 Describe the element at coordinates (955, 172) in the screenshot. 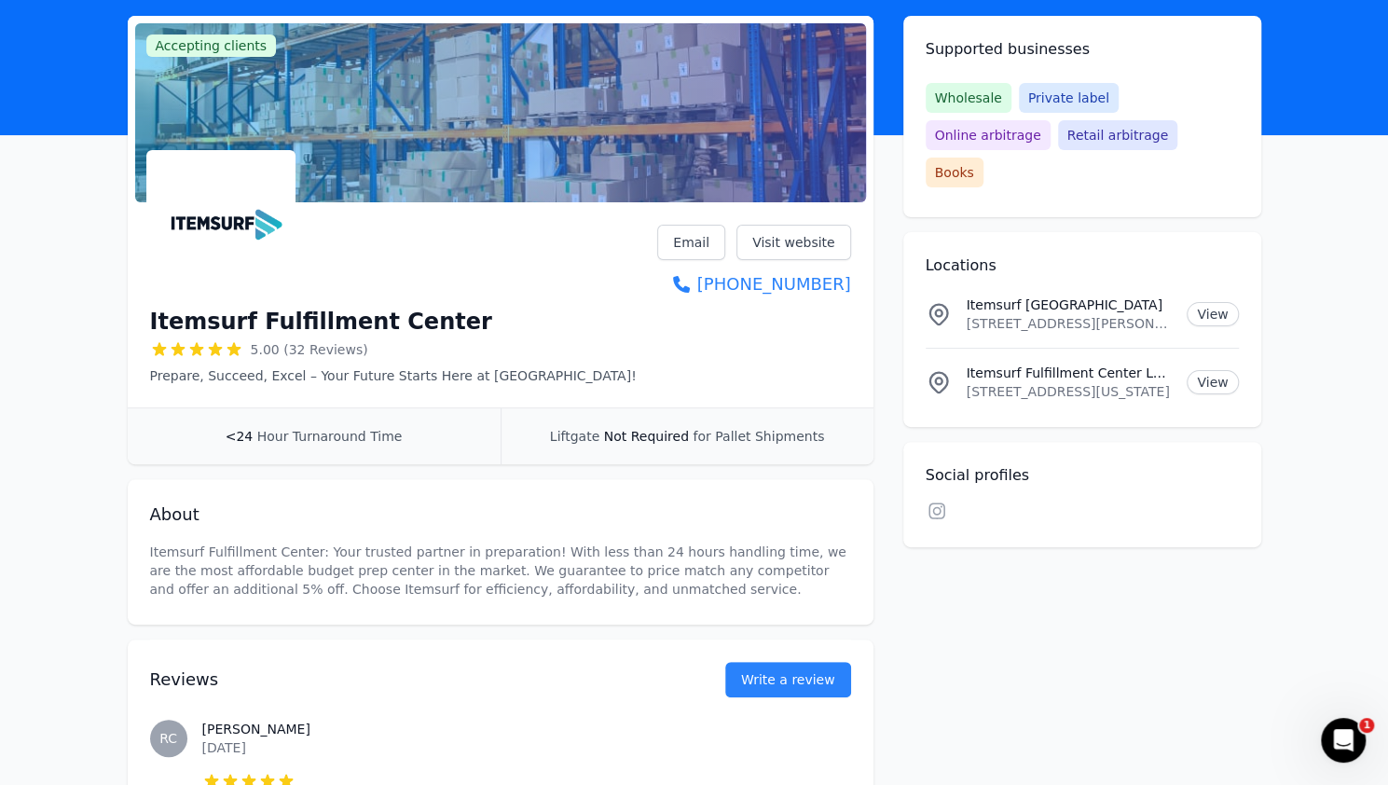

I see `span: Books` at that location.